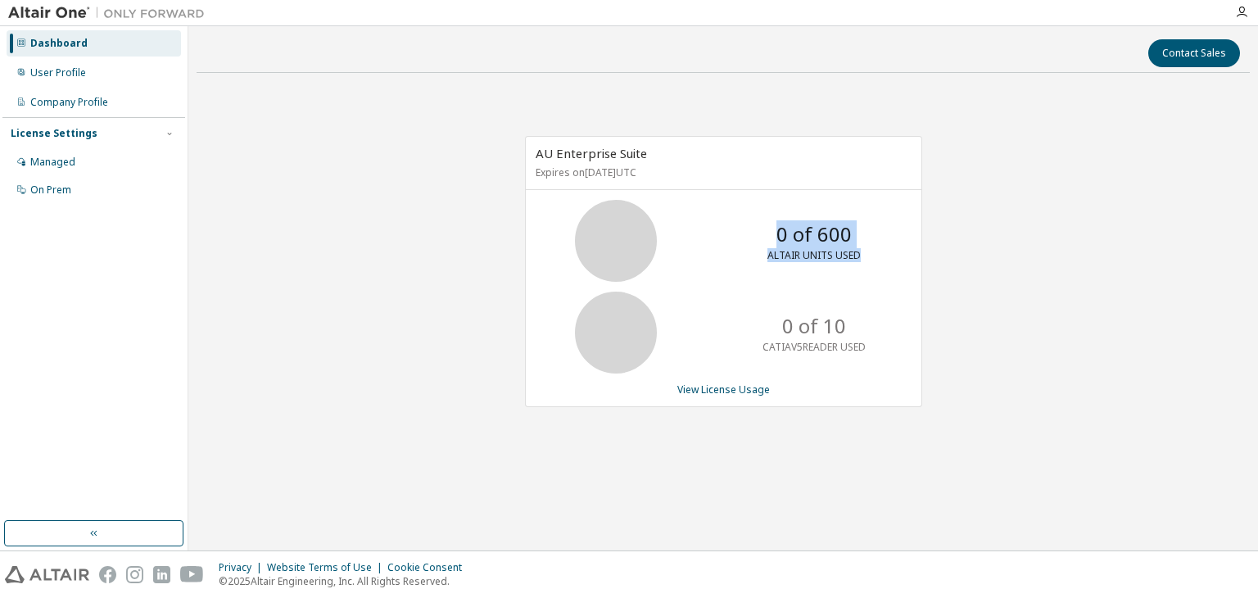  I want to click on img: linkedin.svg, so click(161, 574).